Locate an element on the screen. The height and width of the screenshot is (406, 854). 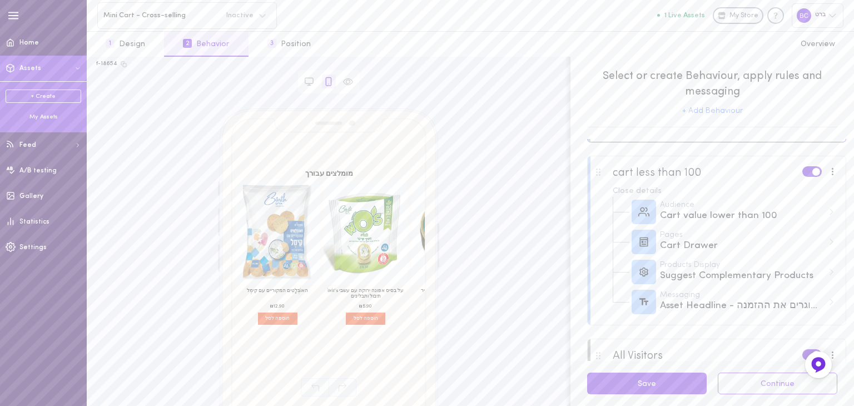
div: All VisitorsOpen details is located at coordinates (717, 364).